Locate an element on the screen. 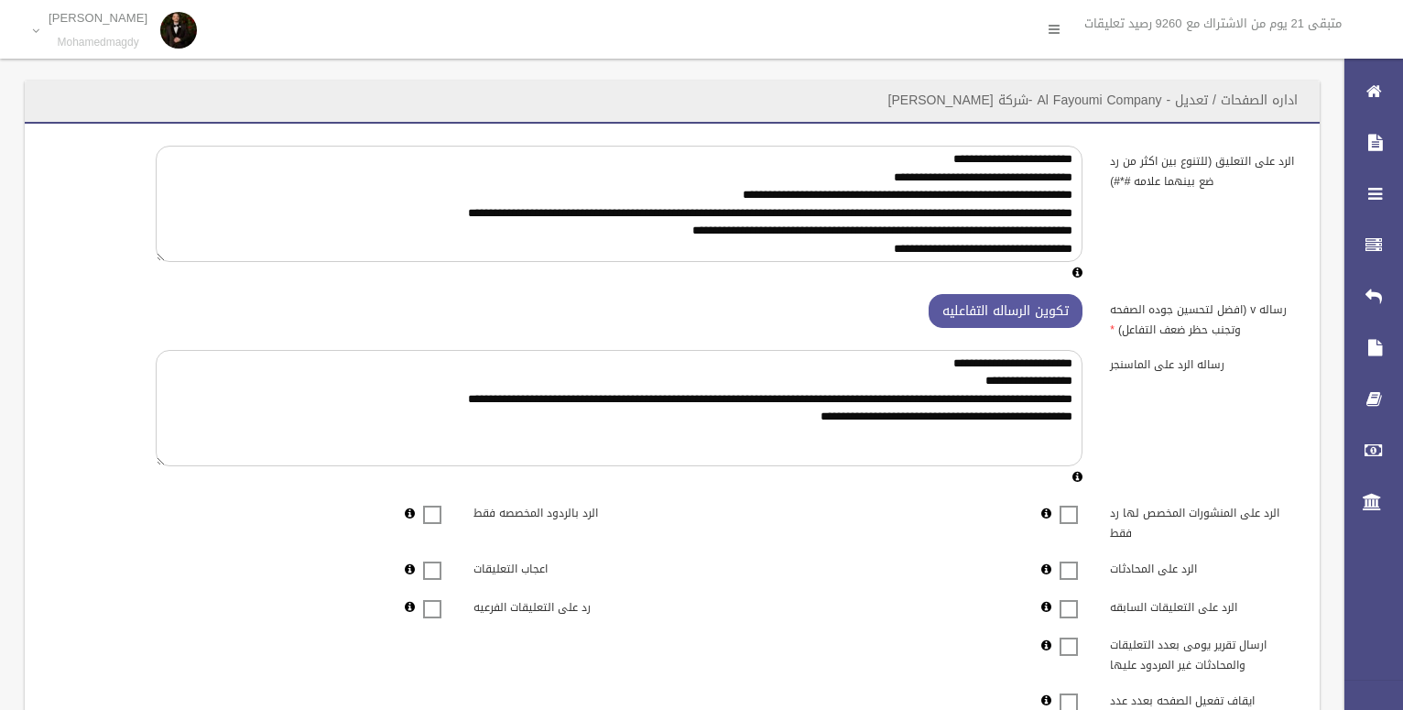 The width and height of the screenshot is (1403, 710). label: الرد بالردود المخصصه فقط is located at coordinates (566, 511).